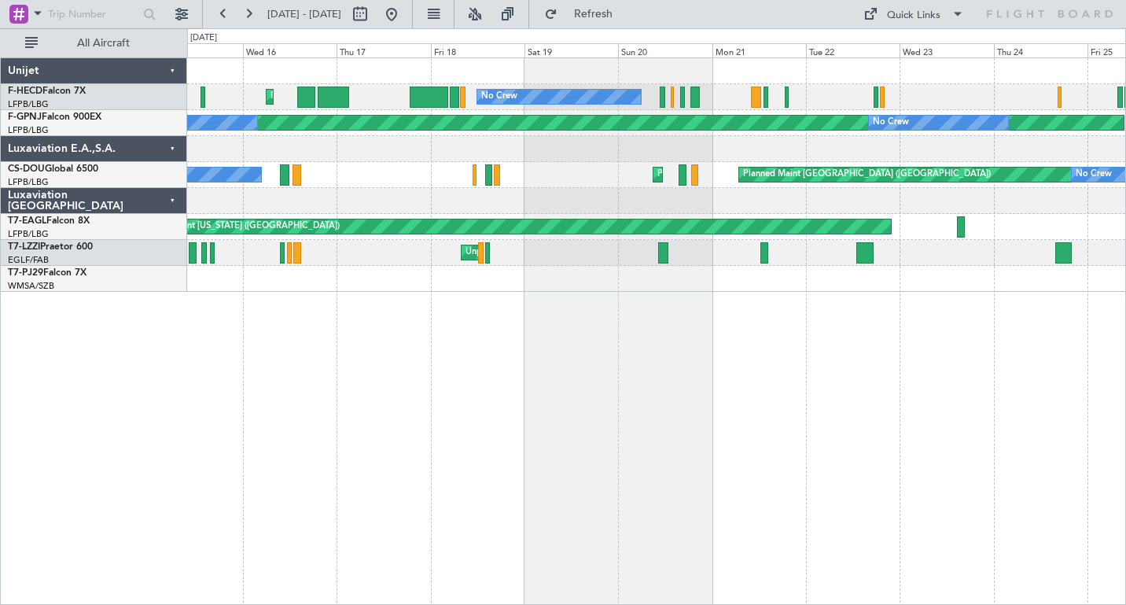  What do you see at coordinates (759, 50) in the screenshot?
I see `div: Mon 21` at bounding box center [759, 50].